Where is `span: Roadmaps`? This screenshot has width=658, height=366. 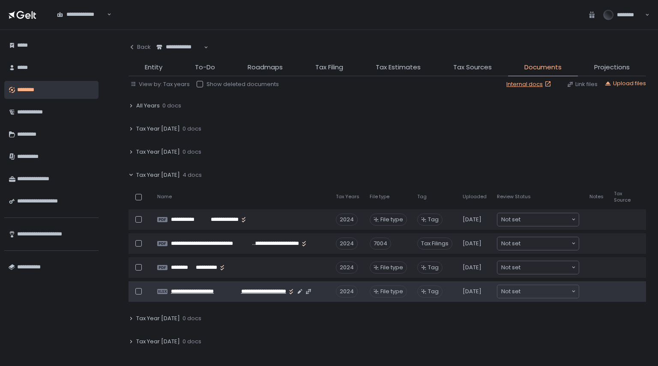 span: Roadmaps is located at coordinates (265, 67).